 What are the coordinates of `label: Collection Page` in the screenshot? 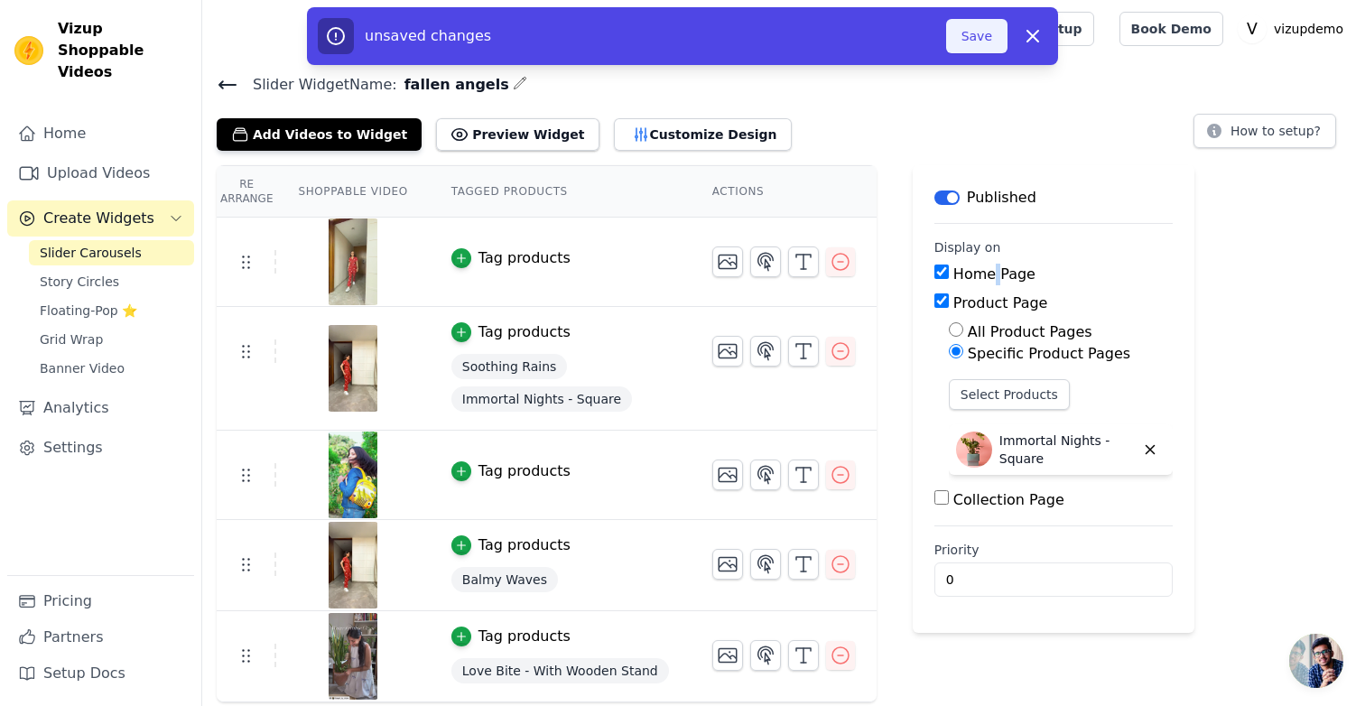 It's located at (1009, 499).